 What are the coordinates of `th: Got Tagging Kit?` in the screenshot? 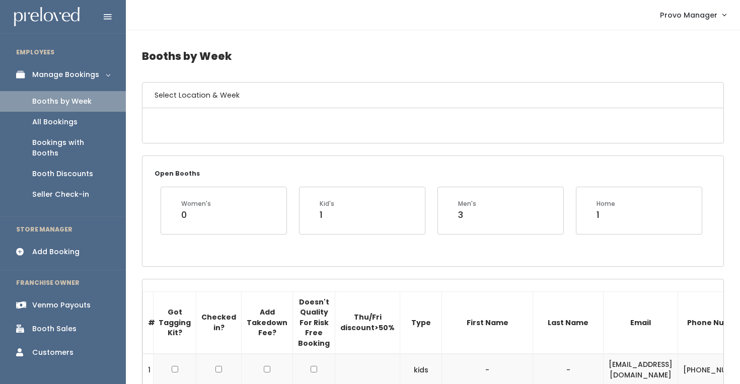 It's located at (175, 323).